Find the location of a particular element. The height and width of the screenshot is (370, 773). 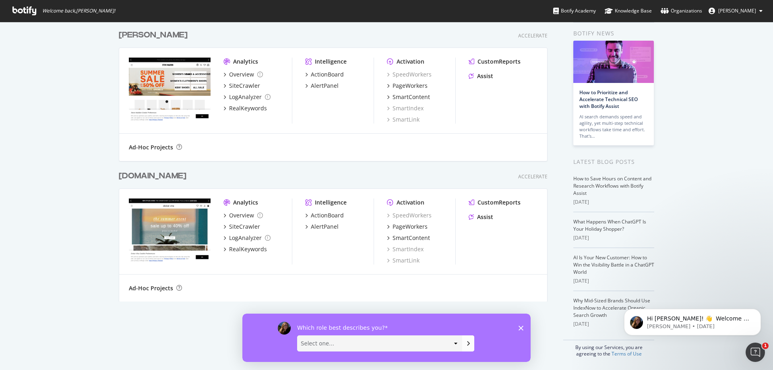

img: www.dolcevita.com is located at coordinates (169, 231).